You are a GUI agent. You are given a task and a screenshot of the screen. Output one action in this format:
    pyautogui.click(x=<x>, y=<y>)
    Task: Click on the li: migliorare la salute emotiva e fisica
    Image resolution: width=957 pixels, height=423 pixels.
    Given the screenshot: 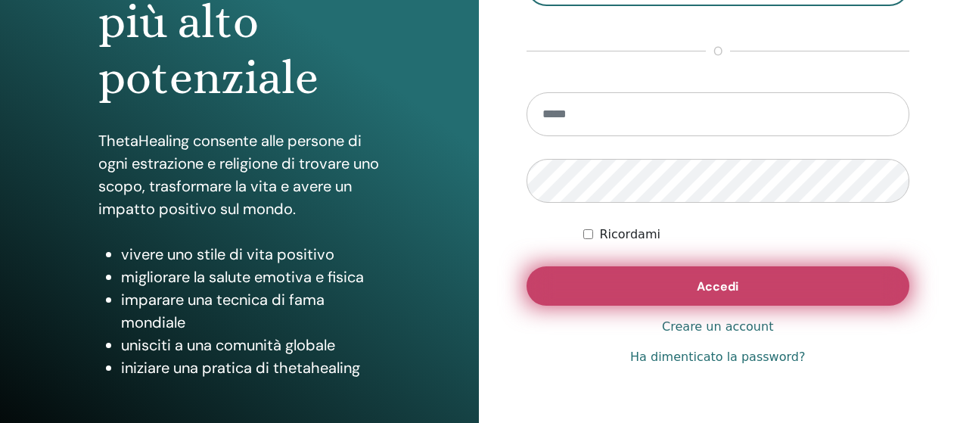 What is the action you would take?
    pyautogui.click(x=250, y=277)
    